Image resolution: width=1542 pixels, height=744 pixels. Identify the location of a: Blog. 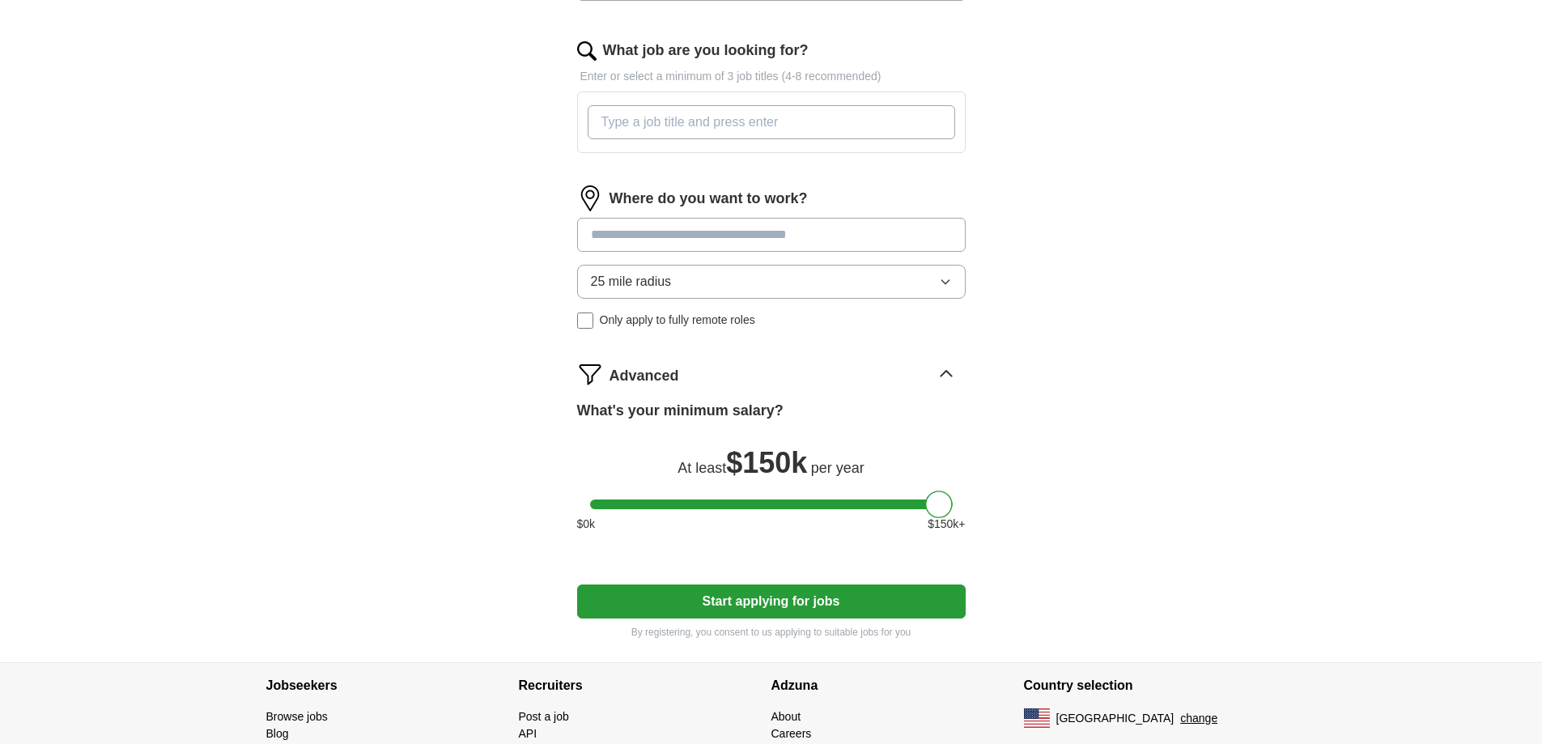
(278, 734).